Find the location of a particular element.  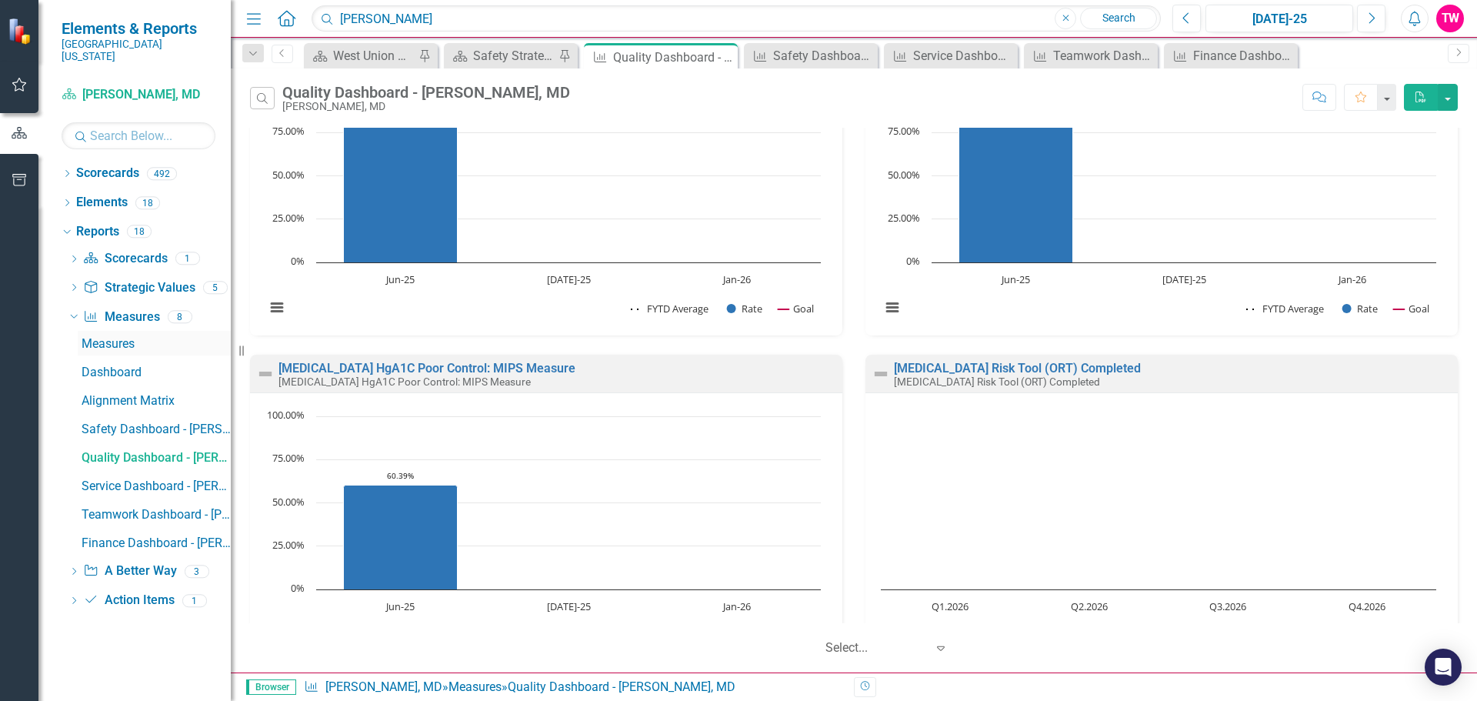

text: Q1.2026 is located at coordinates (950, 606).